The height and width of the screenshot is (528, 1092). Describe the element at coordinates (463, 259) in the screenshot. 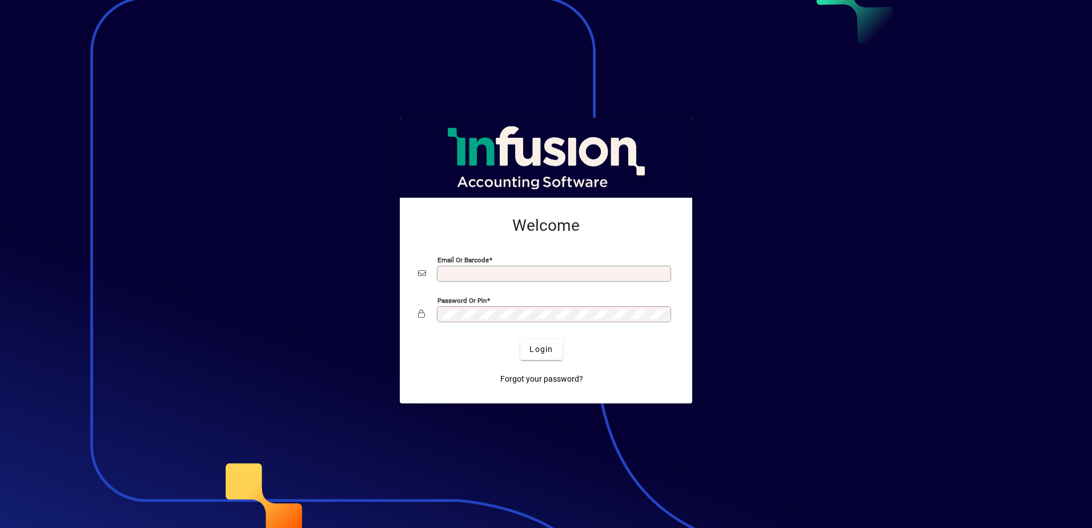

I see `mat-label: Email or Barcode` at that location.